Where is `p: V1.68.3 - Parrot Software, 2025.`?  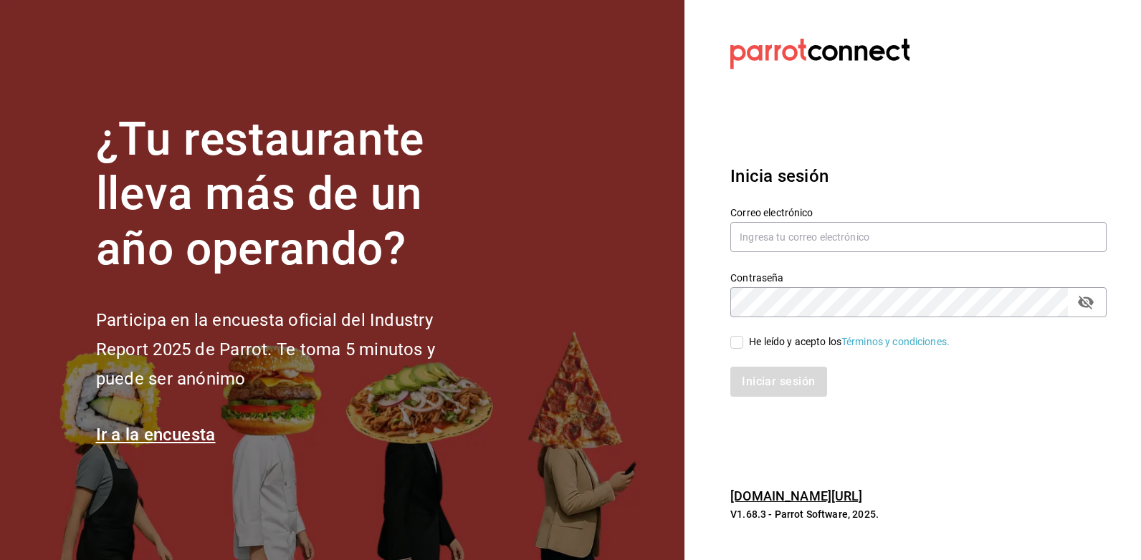 p: V1.68.3 - Parrot Software, 2025. is located at coordinates (918, 514).